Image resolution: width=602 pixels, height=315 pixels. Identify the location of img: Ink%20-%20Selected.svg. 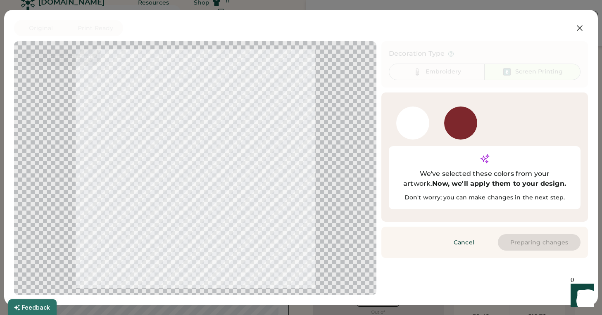
(507, 72).